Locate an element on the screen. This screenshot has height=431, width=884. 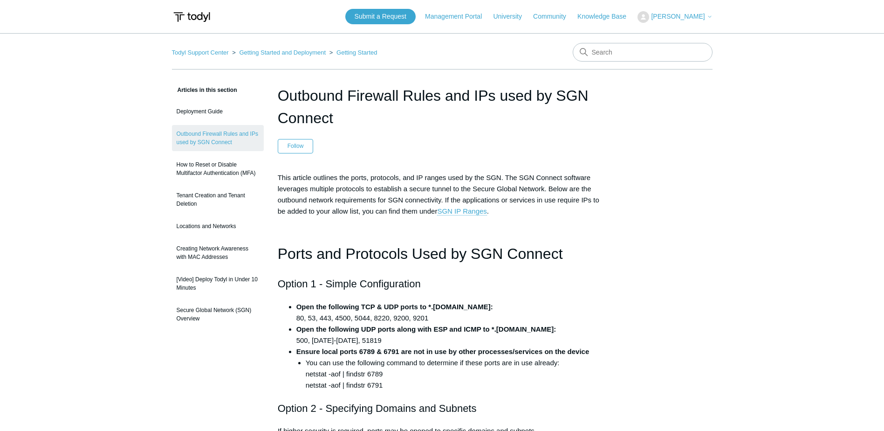
li: Getting Started and Deployment is located at coordinates (279, 52).